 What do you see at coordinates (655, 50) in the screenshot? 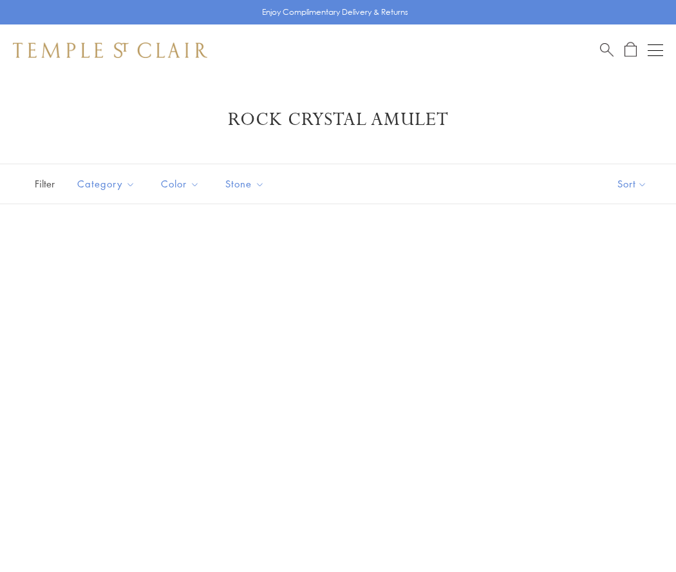
I see `button: Open navigation` at bounding box center [655, 50].